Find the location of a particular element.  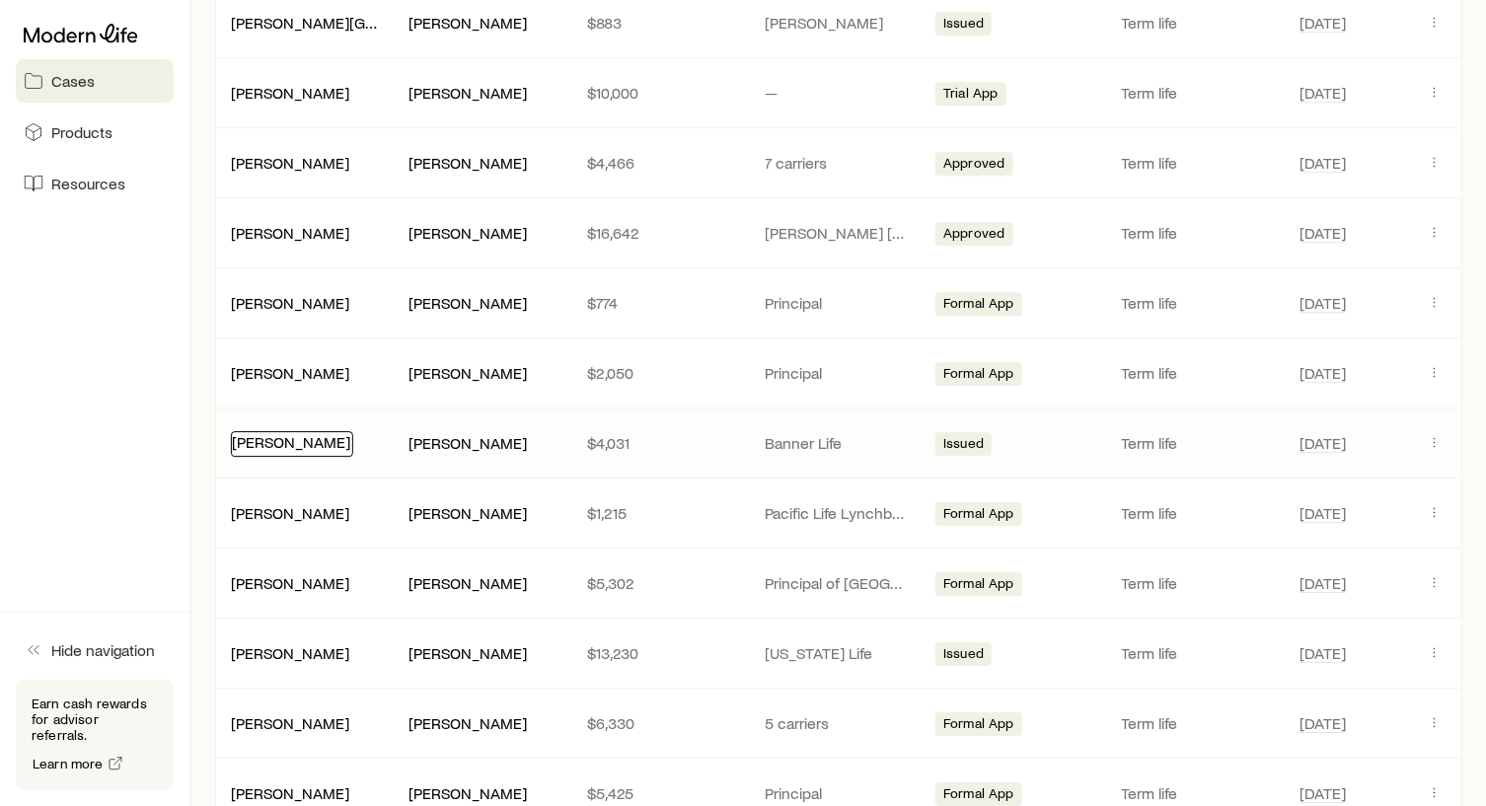

a: Resources is located at coordinates (95, 184).